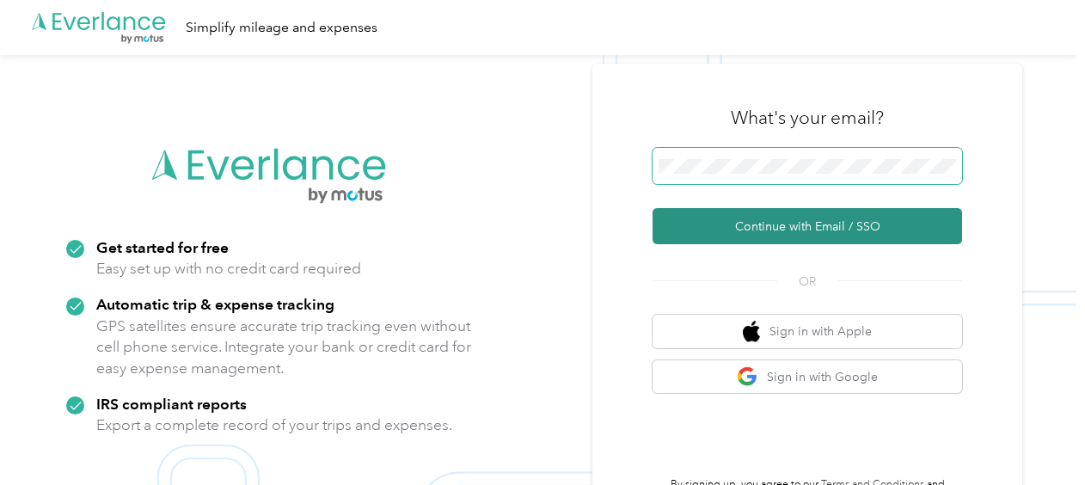 The width and height of the screenshot is (1085, 485). I want to click on strong: Get started for free, so click(163, 247).